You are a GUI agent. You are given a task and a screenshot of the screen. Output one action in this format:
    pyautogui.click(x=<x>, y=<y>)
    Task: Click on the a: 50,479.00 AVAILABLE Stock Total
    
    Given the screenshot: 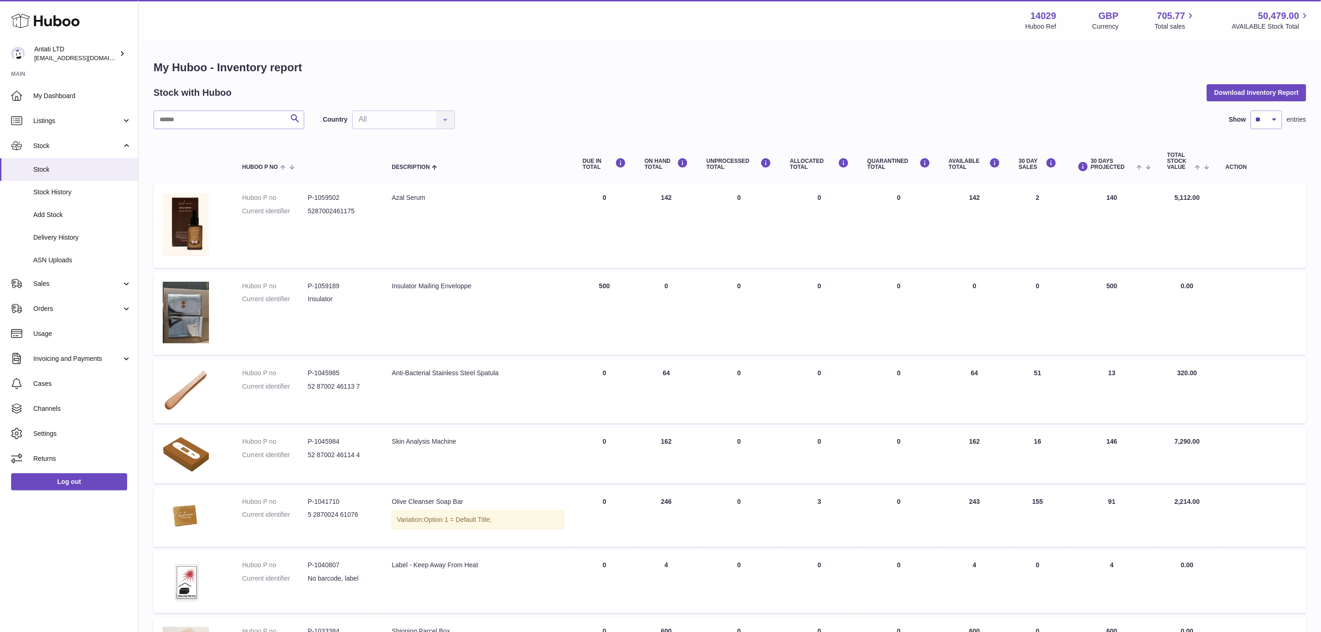 What is the action you would take?
    pyautogui.click(x=1271, y=20)
    